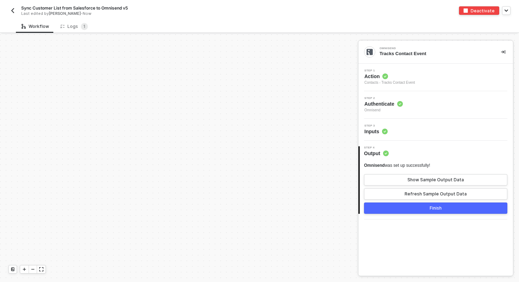 The image size is (519, 282). What do you see at coordinates (377, 153) in the screenshot?
I see `span: Output` at bounding box center [377, 153].